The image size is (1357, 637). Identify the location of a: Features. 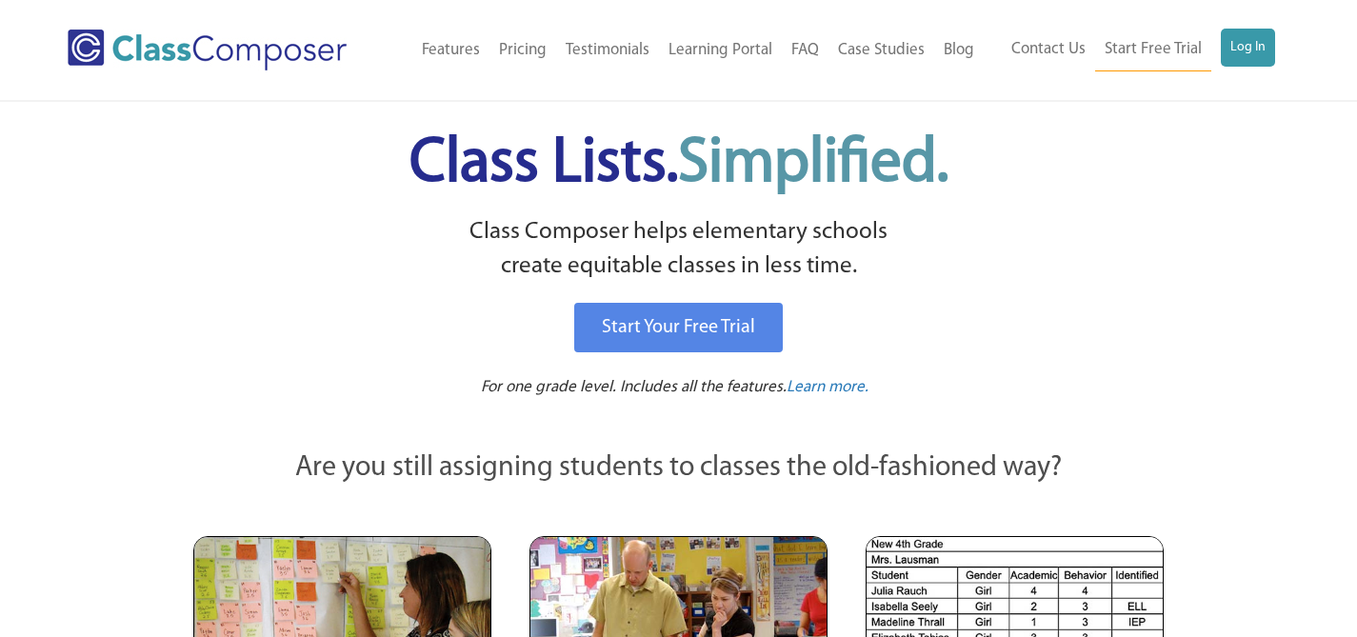
(450, 50).